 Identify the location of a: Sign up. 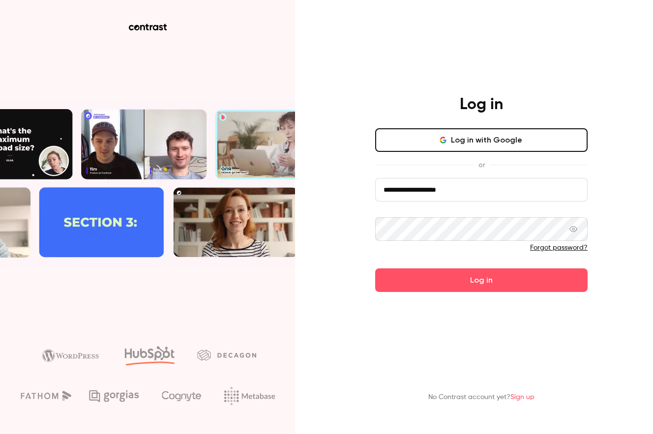
(522, 397).